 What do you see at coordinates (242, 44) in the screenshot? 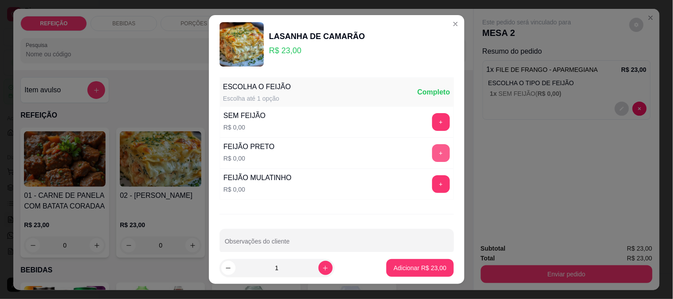
I see `img: product-image` at bounding box center [242, 44].